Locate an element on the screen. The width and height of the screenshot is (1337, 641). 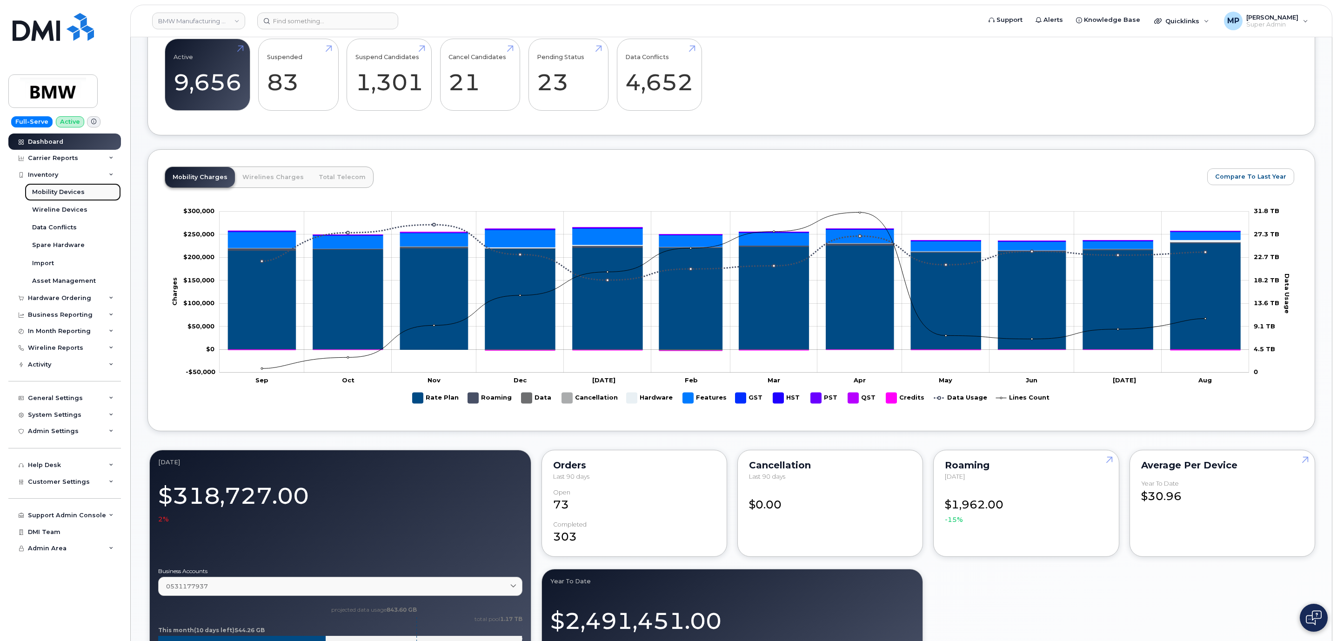
tspan: Nov is located at coordinates (434, 380).